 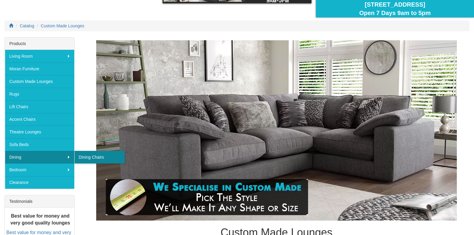 What do you see at coordinates (27, 26) in the screenshot?
I see `span: Catalog` at bounding box center [27, 26].